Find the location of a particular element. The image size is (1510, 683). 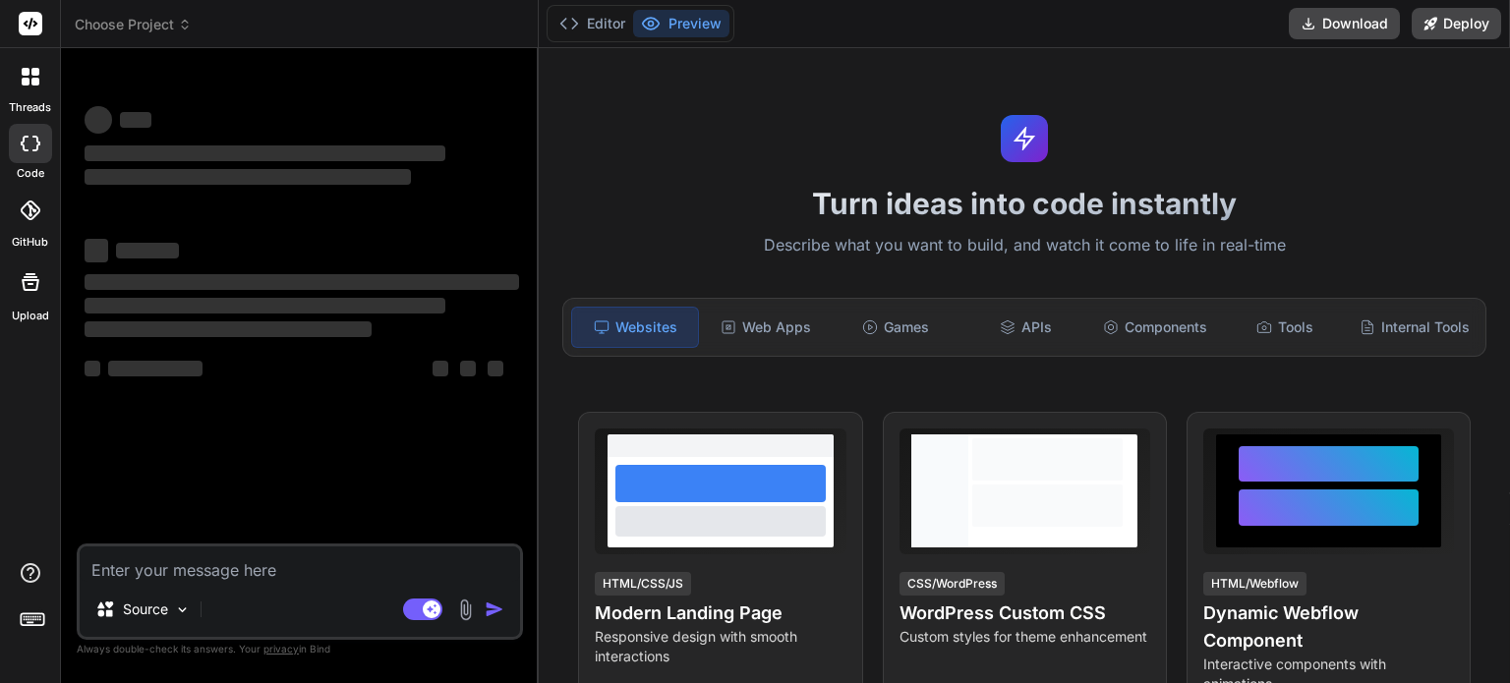

p: Always double-check its answers. Your in Bind is located at coordinates (300, 649).